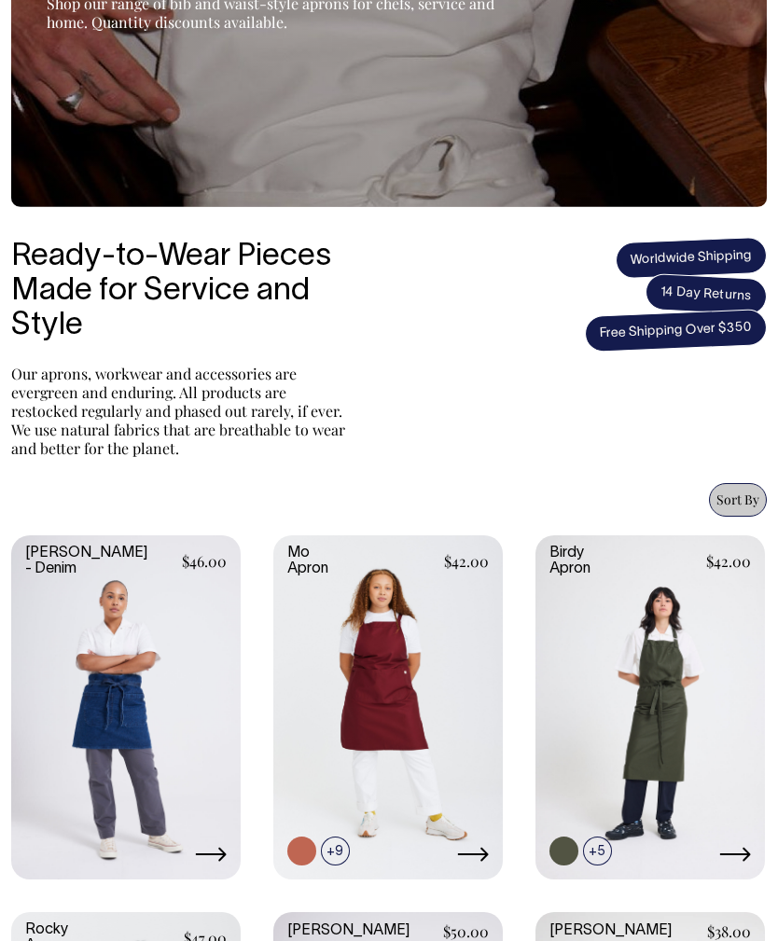 The height and width of the screenshot is (941, 778). I want to click on p: Our aprons, workwear and accessories are evergreen and enduring. All products are restocked regul..., so click(179, 411).